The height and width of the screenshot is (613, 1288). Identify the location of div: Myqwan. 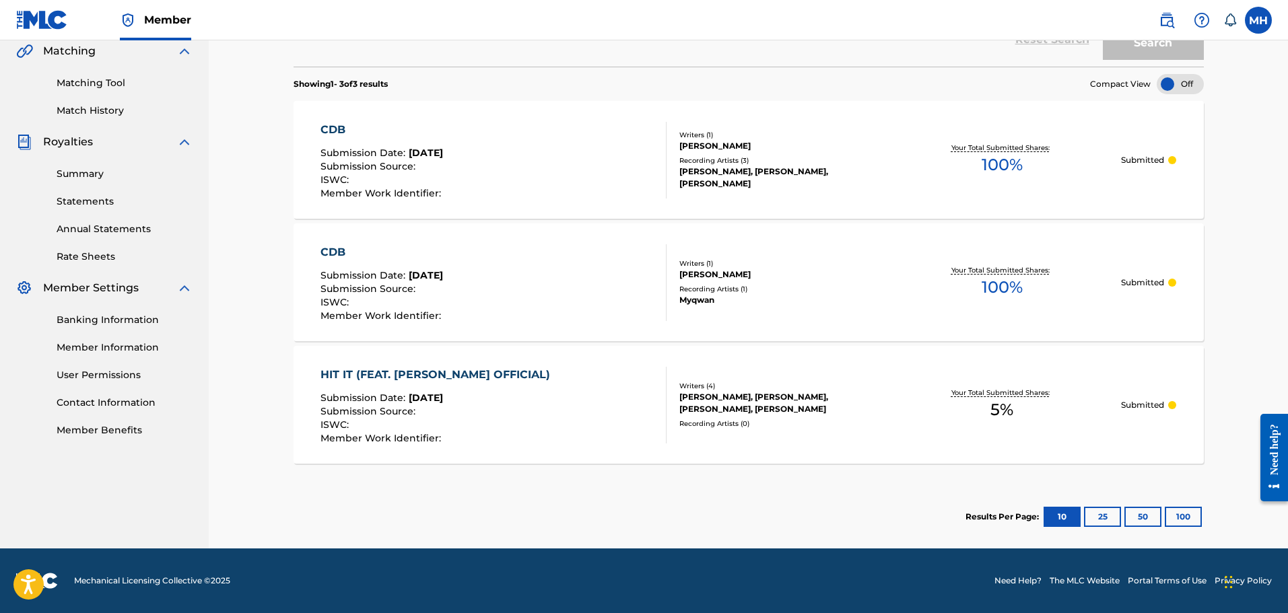
(781, 300).